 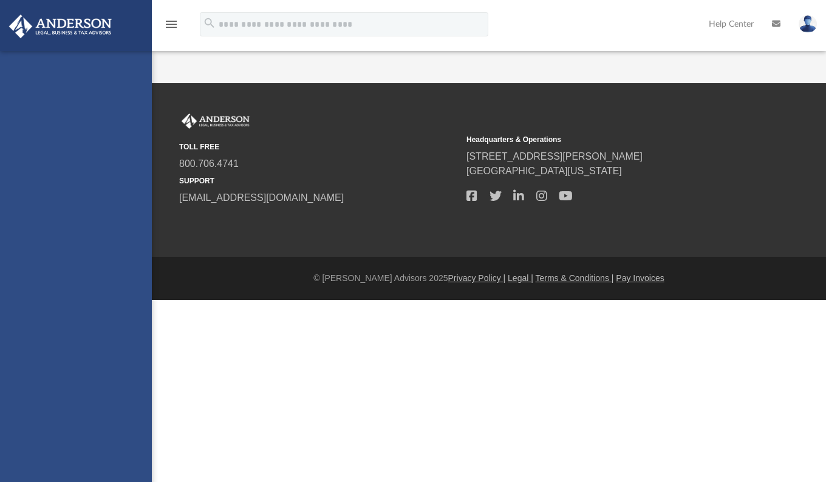 I want to click on a: menu, so click(x=171, y=27).